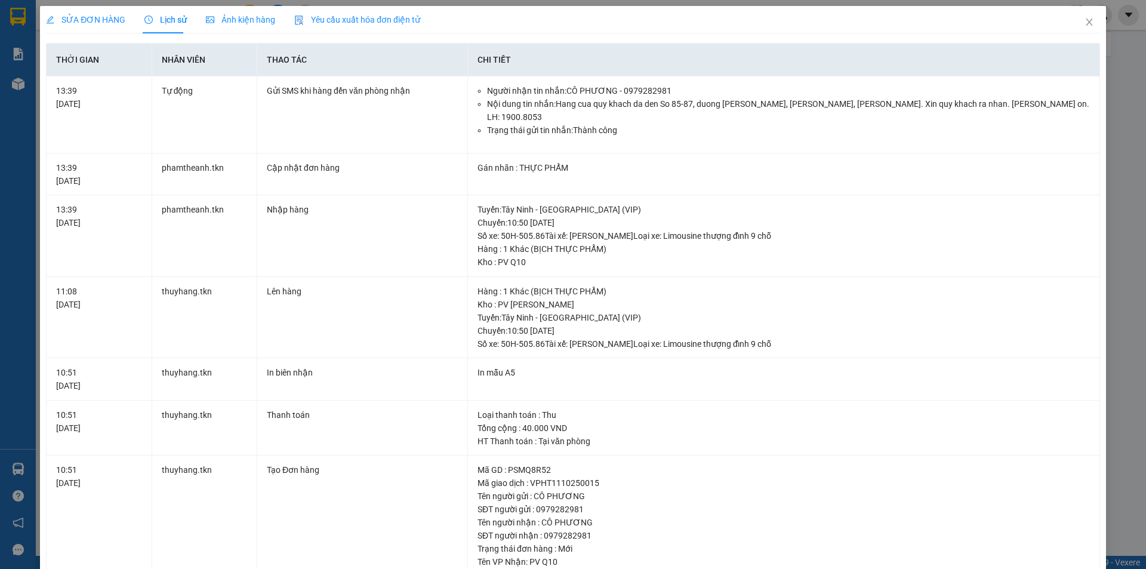 Image resolution: width=1146 pixels, height=569 pixels. I want to click on div: SĐT người nhận : 0979282981, so click(783, 535).